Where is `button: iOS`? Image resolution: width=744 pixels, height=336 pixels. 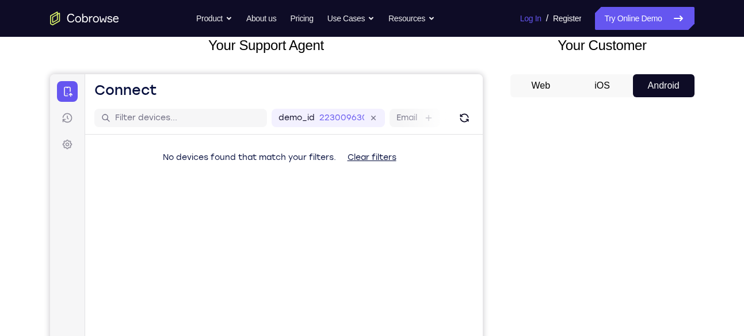 button: iOS is located at coordinates (602, 86).